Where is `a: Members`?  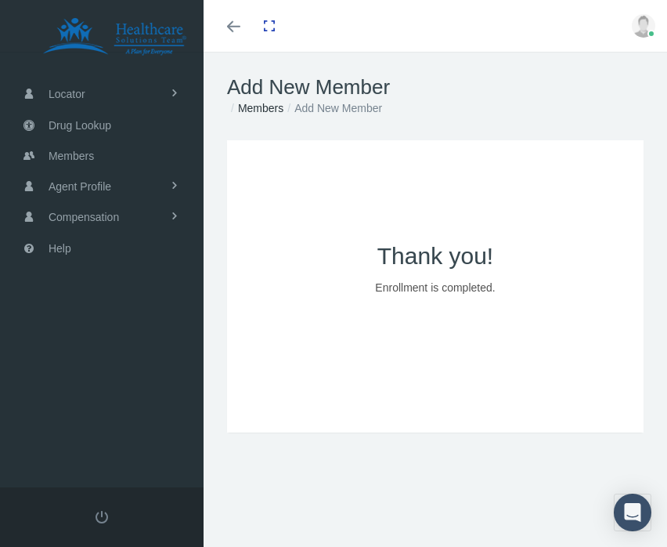 a: Members is located at coordinates (261, 108).